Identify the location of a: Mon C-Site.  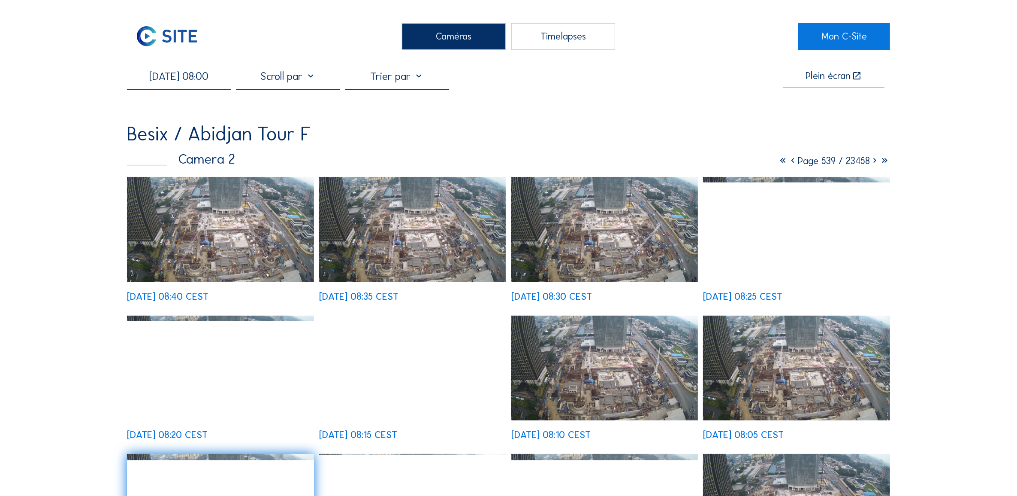
(844, 36).